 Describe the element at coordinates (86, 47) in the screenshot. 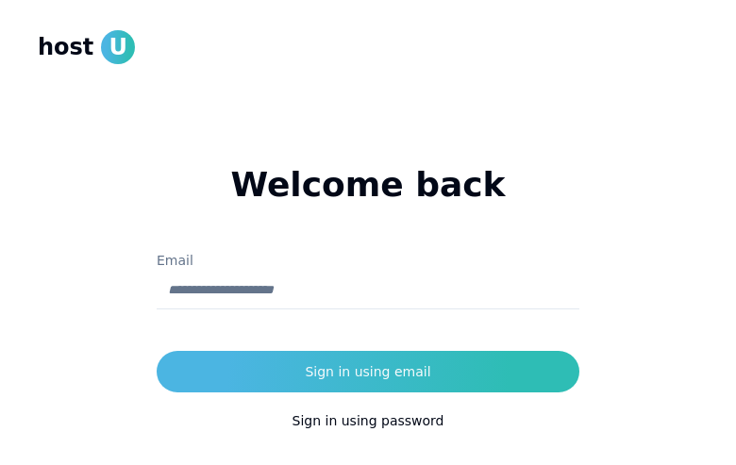

I see `a: hostU` at that location.